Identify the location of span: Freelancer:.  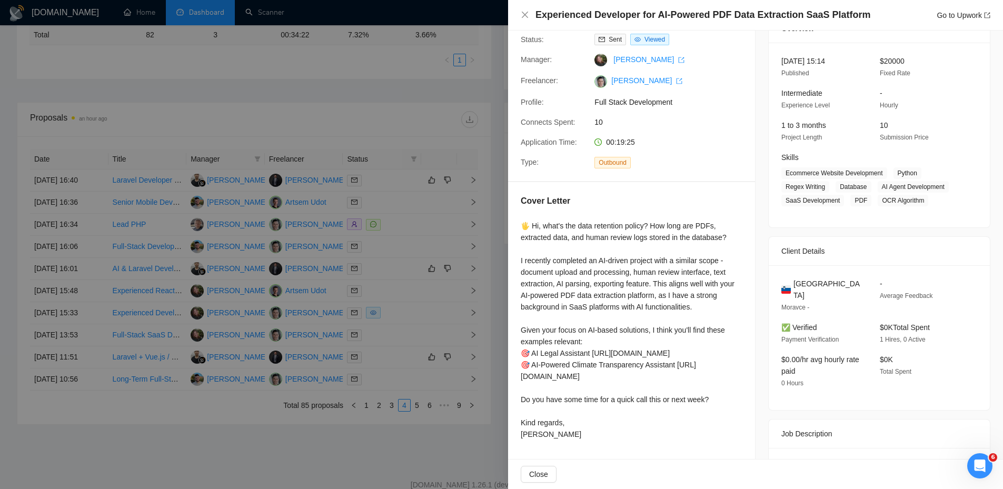
(539, 81).